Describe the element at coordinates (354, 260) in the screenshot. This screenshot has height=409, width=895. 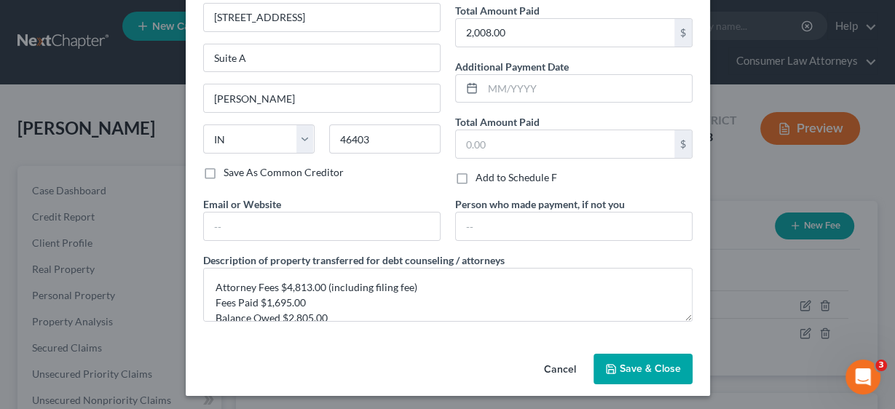
I see `label: Description of property transferred for debt counseling / attorneys` at that location.